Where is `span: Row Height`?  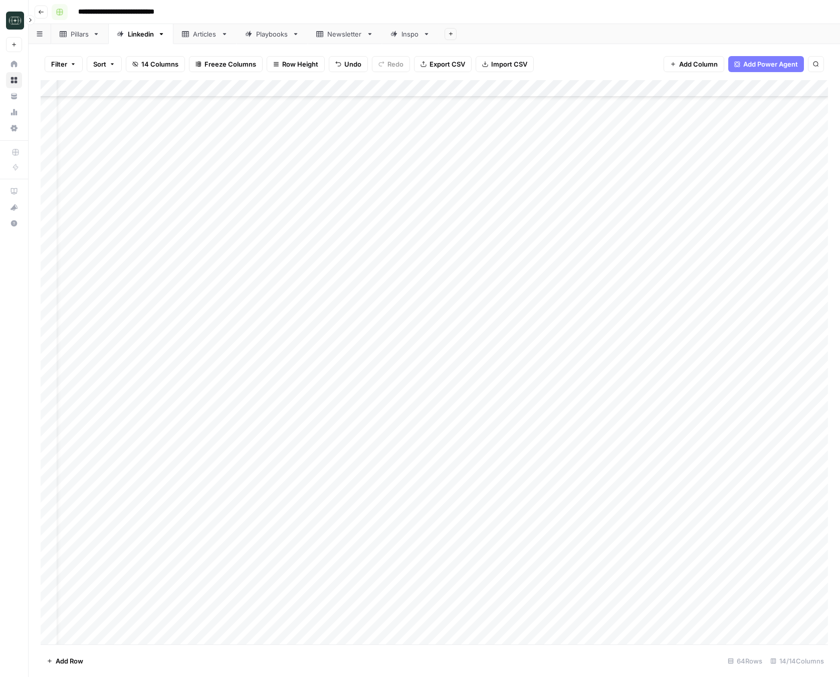
span: Row Height is located at coordinates (300, 64).